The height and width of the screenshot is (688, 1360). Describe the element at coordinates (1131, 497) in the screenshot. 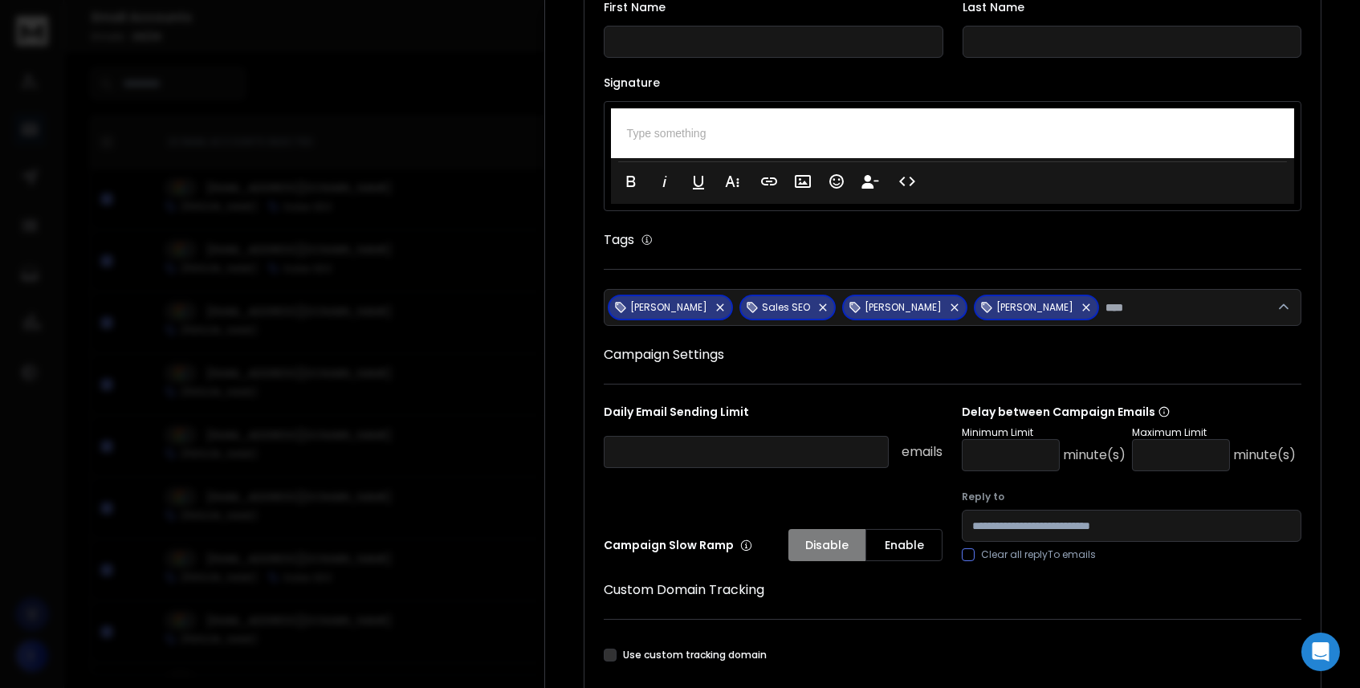

I see `label: Reply to` at that location.